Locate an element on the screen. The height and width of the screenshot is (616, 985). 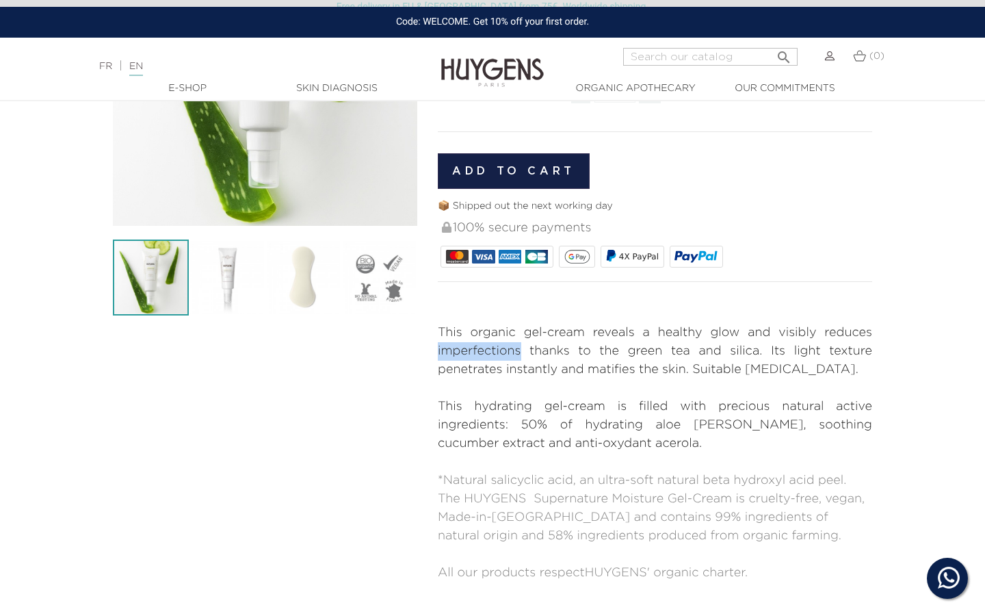
a: Organic Apothecary is located at coordinates (635, 88).